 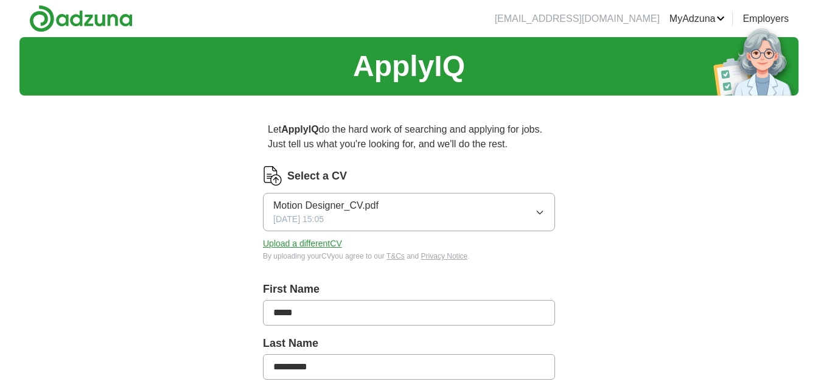 What do you see at coordinates (697, 19) in the screenshot?
I see `a: MyAdzuna` at bounding box center [697, 19].